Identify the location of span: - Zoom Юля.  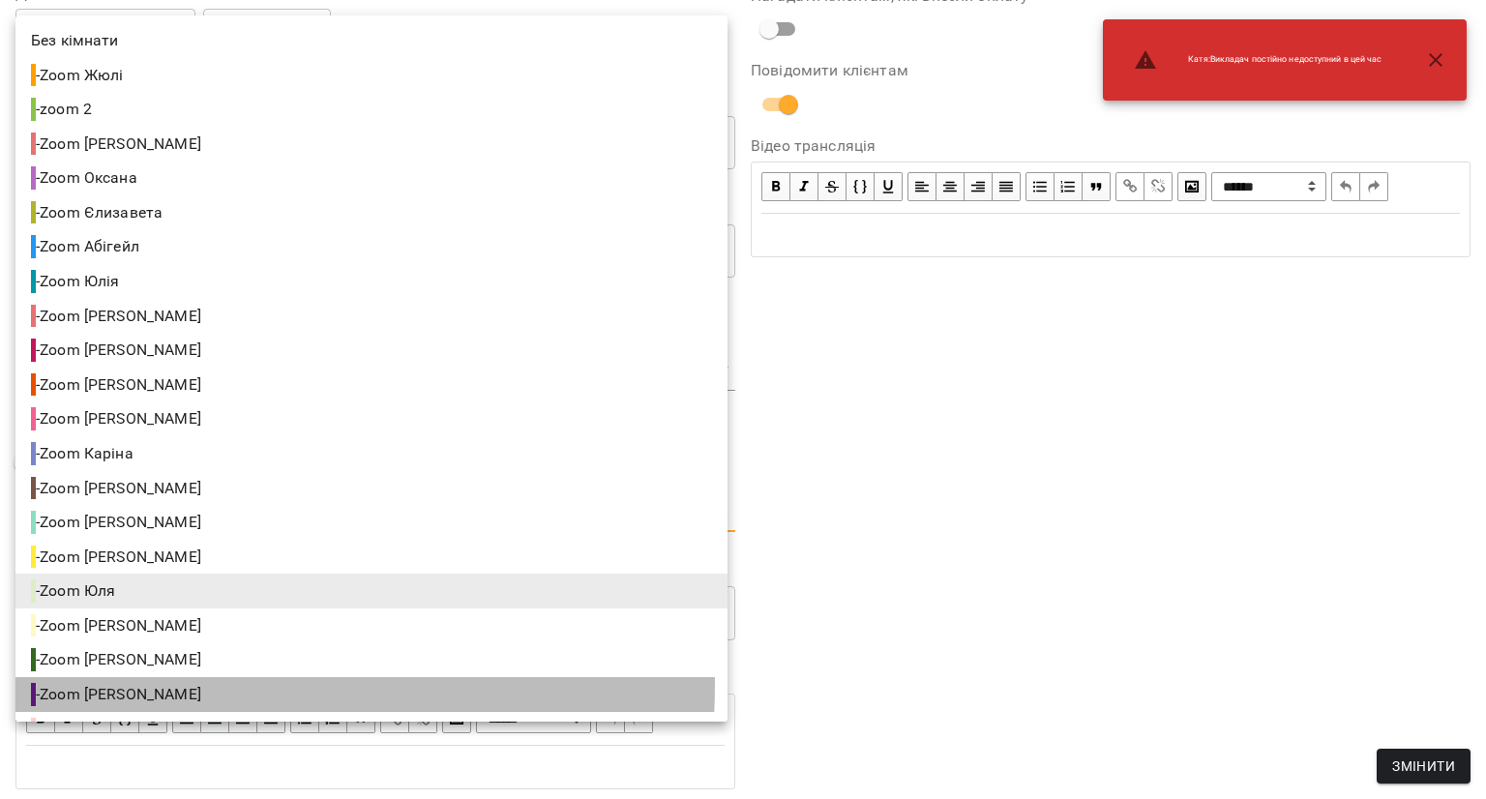
(75, 591).